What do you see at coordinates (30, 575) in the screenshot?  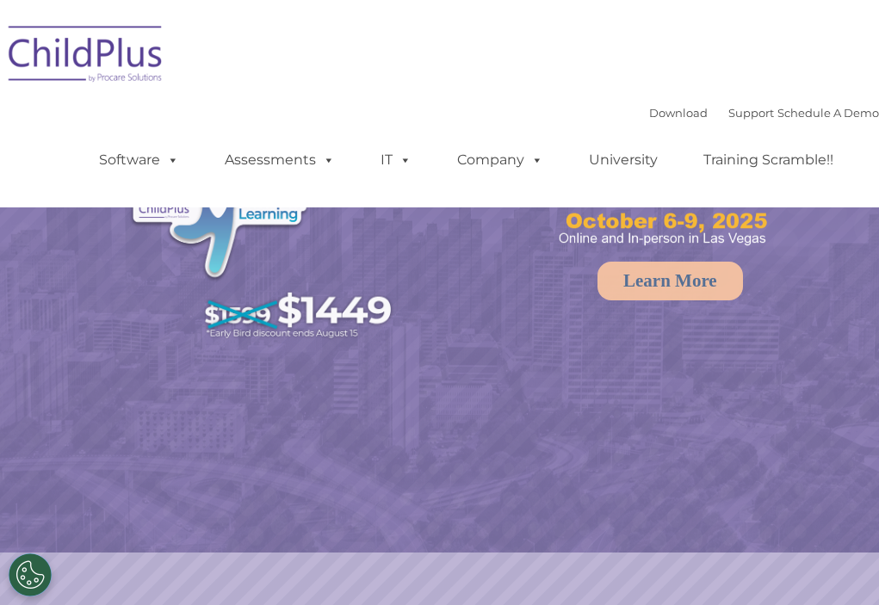 I see `button: Cookies Settings` at bounding box center [30, 575].